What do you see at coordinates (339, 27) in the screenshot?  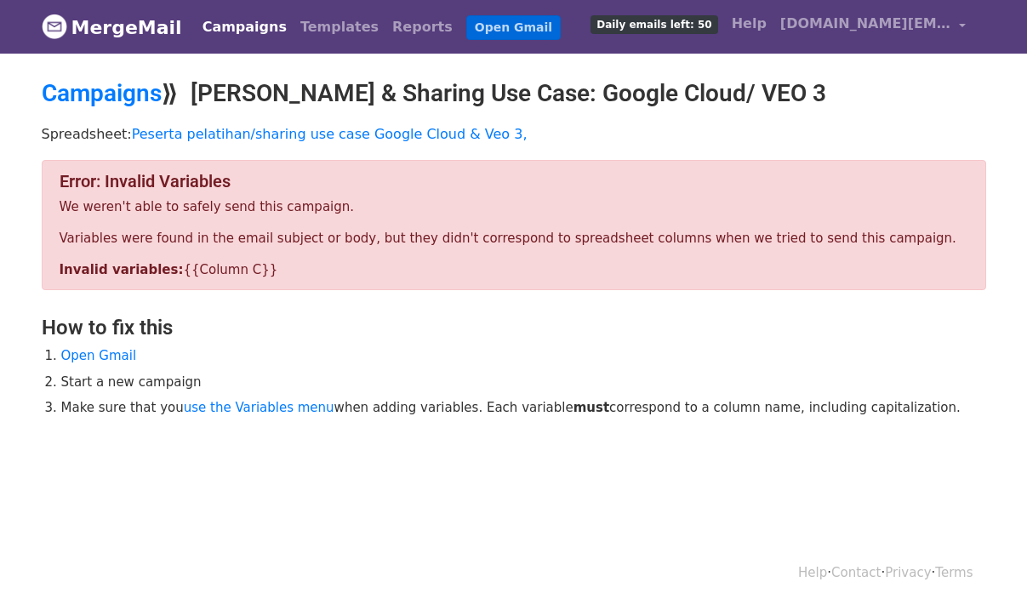 I see `a: Templates` at bounding box center [339, 27].